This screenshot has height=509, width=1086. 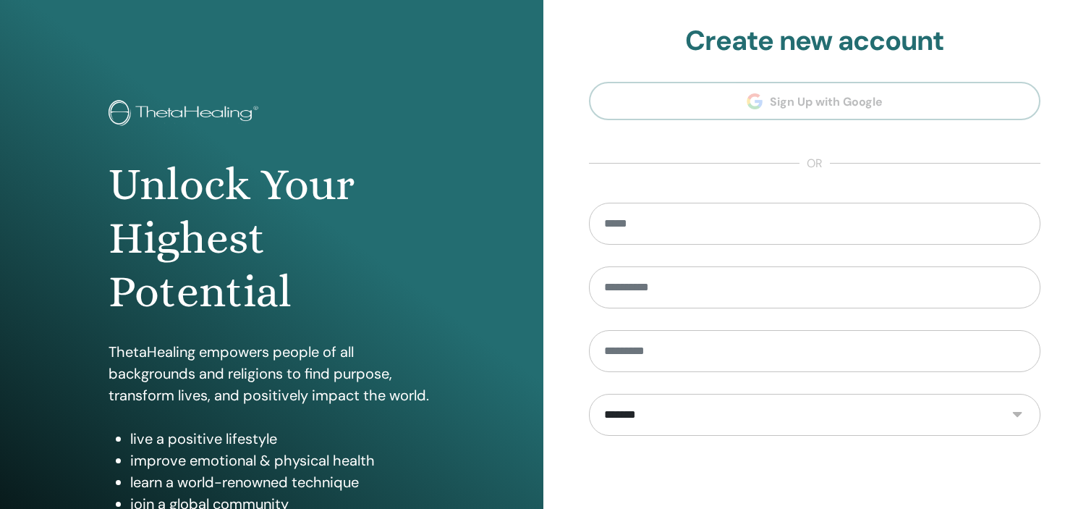 I want to click on p: ThetaHealing empowers people of all backgrounds and religions to find purpose, transform lives, a..., so click(x=271, y=373).